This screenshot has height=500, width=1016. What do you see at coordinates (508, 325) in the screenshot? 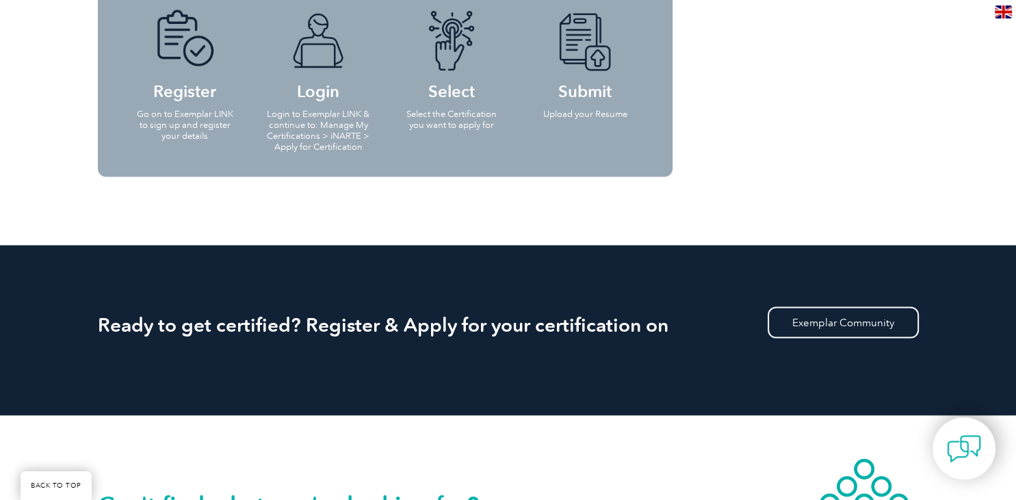
I see `h2: Ready to get certified? Register & Apply for your certification on` at bounding box center [508, 325].